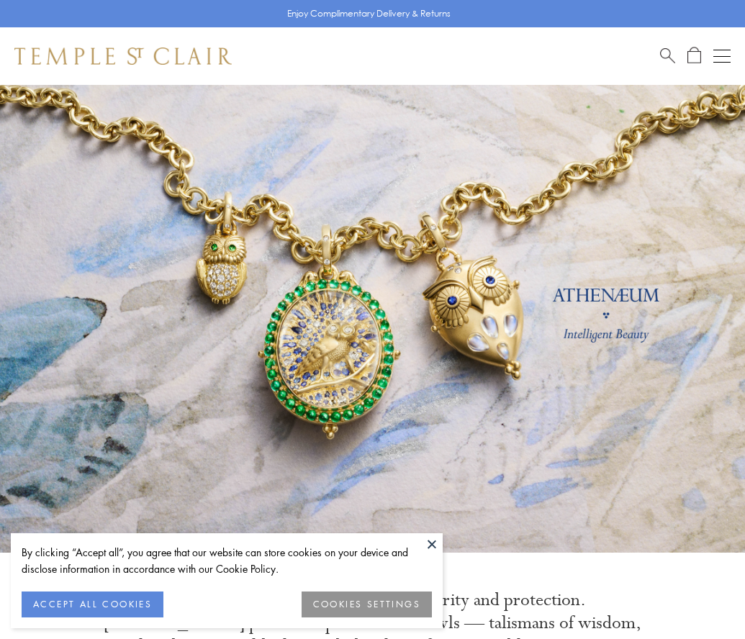 The height and width of the screenshot is (639, 745). What do you see at coordinates (367, 605) in the screenshot?
I see `button: COOKIES SETTINGS` at bounding box center [367, 605].